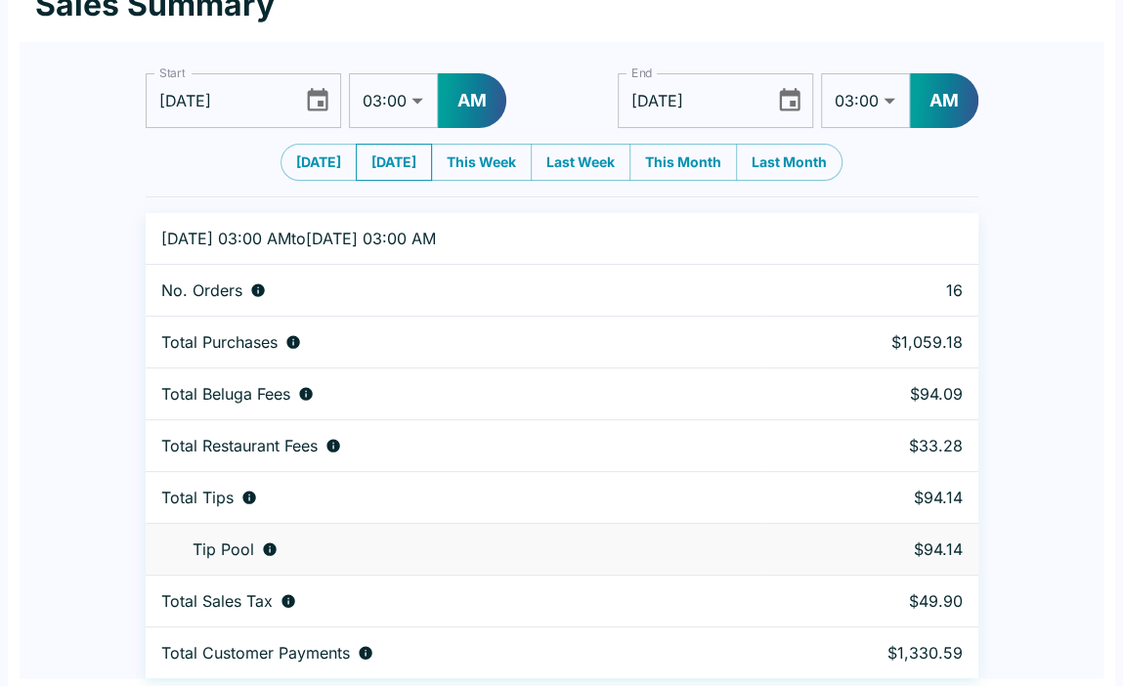 The width and height of the screenshot is (1123, 686). What do you see at coordinates (789, 162) in the screenshot?
I see `button: Last Month` at bounding box center [789, 162].